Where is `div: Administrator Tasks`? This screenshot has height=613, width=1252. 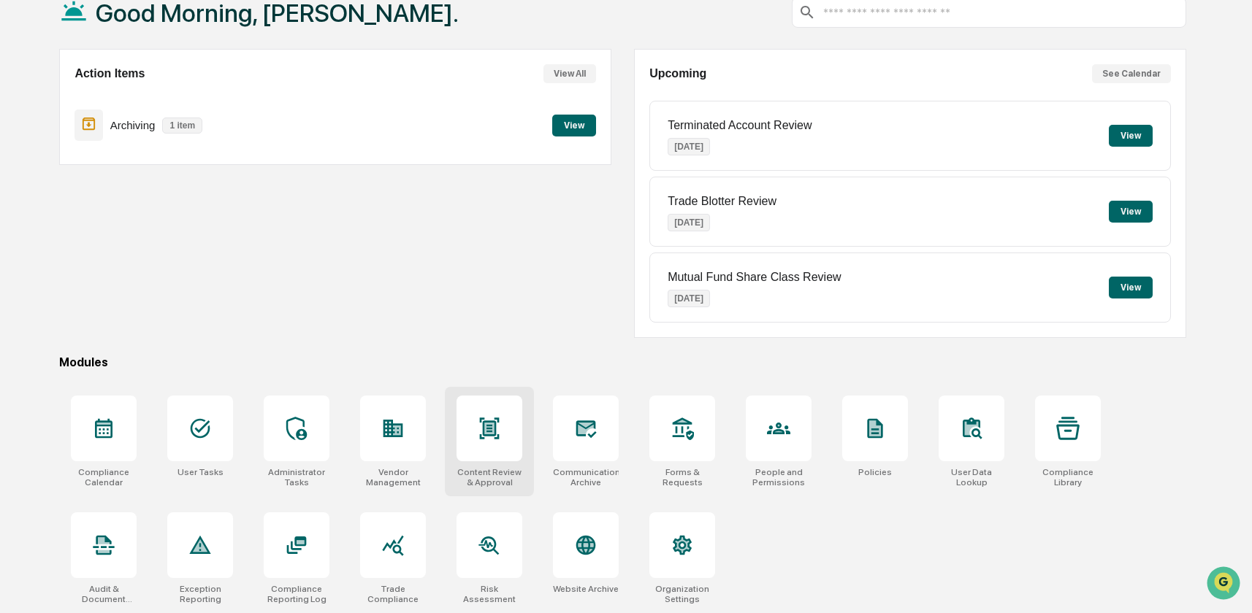
div: Administrator Tasks is located at coordinates (297, 478).